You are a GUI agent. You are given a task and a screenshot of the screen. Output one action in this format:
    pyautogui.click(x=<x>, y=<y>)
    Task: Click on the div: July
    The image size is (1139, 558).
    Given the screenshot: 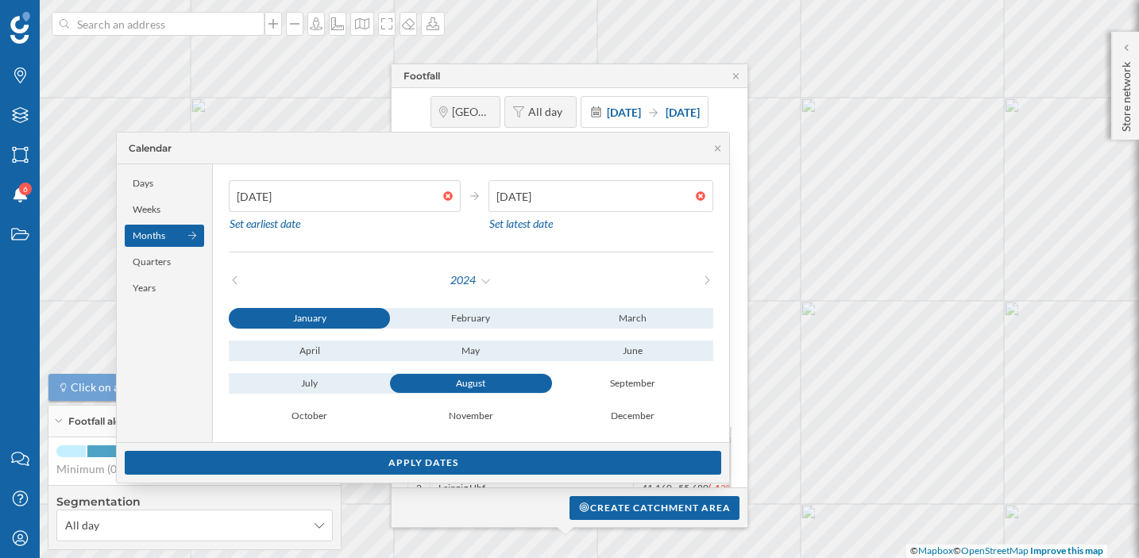 What is the action you would take?
    pyautogui.click(x=309, y=383)
    